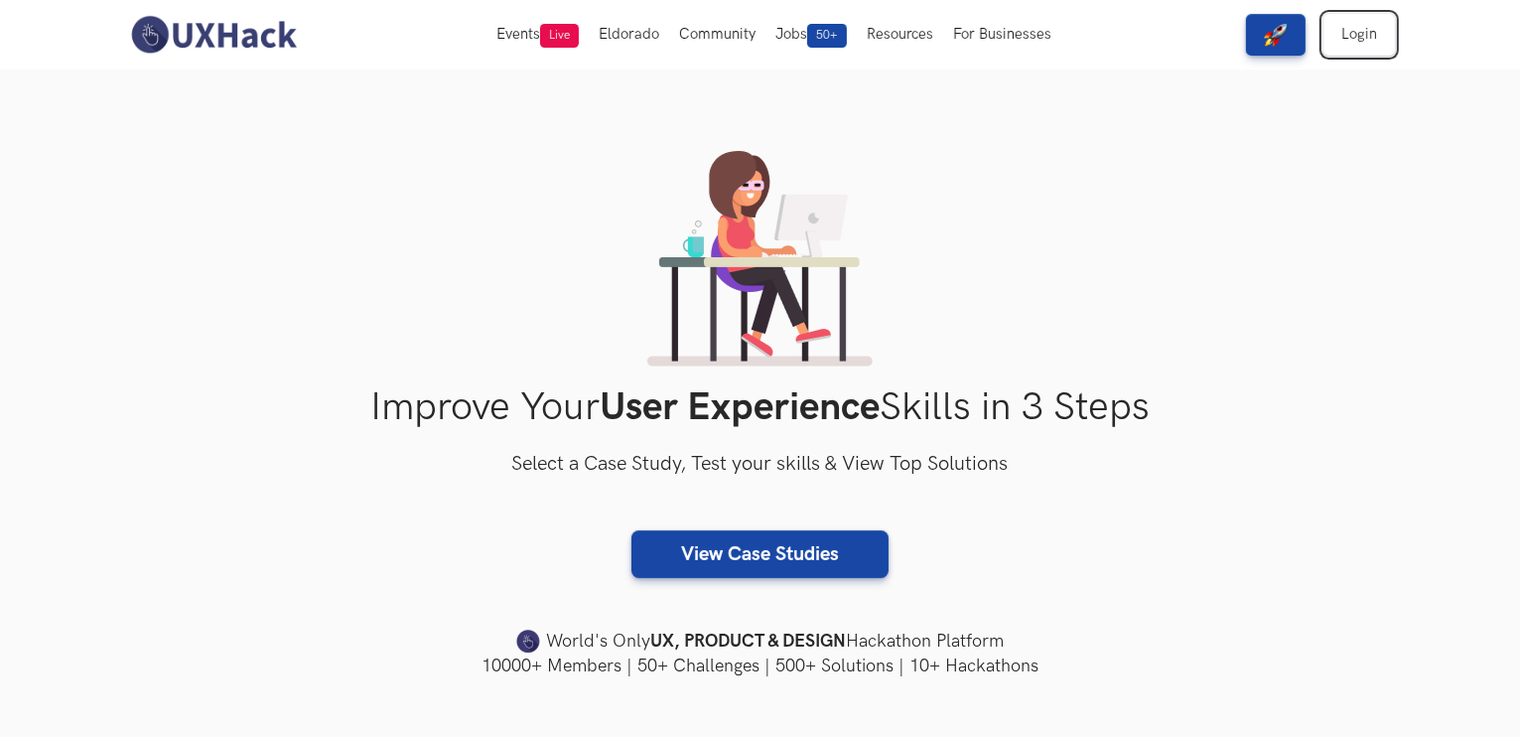 The image size is (1520, 737). I want to click on strong: UX, PRODUCT & DESIGN, so click(748, 641).